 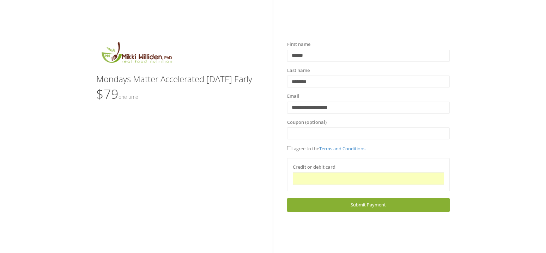 I want to click on small: One time, so click(x=128, y=97).